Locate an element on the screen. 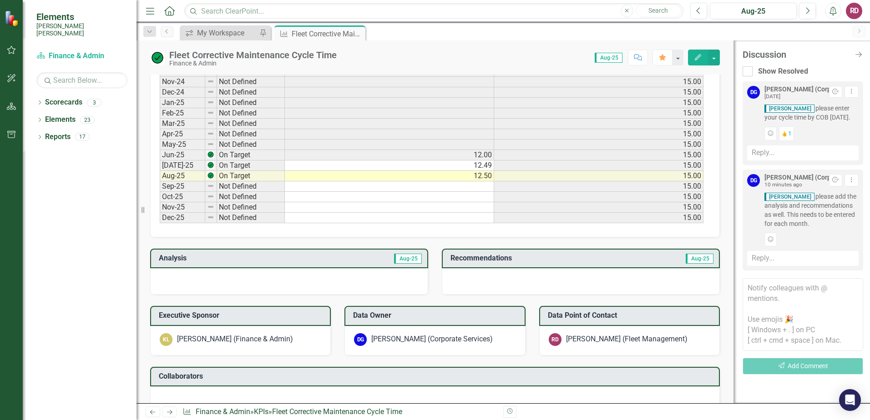 The width and height of the screenshot is (870, 420). td: Mar-25 is located at coordinates (182, 124).